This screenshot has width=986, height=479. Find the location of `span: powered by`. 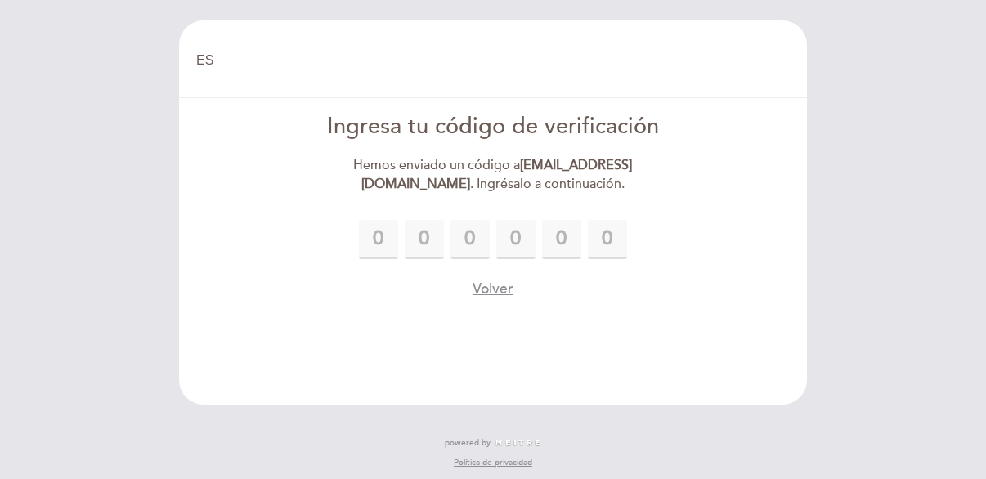

span: powered by is located at coordinates (467, 443).